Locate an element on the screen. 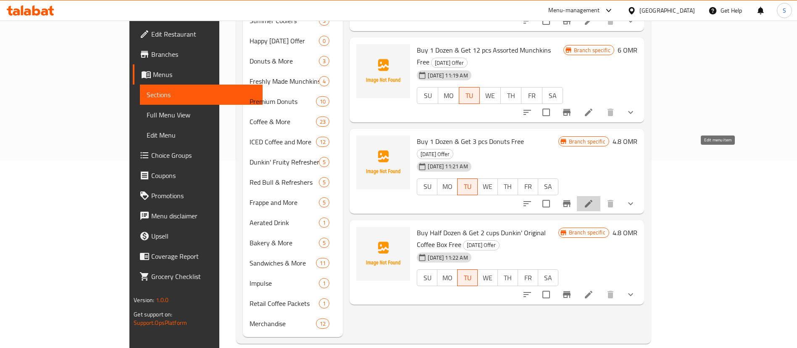 The height and width of the screenshot is (348, 797). a: Full Menu View is located at coordinates (201, 115).